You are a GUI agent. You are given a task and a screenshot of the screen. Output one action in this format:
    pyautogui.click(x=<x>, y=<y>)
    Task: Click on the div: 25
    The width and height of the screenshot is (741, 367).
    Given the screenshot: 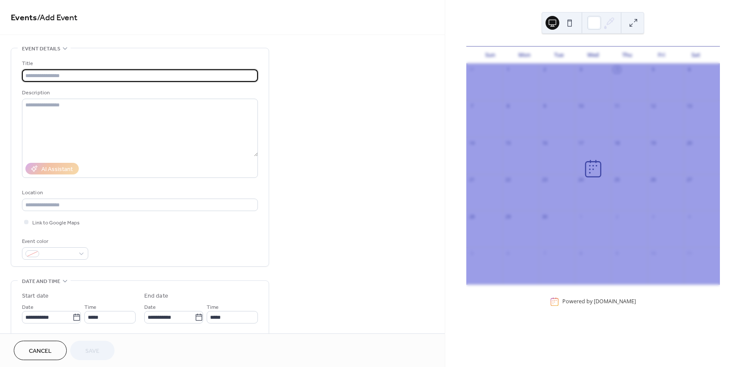 What is the action you would take?
    pyautogui.click(x=616, y=179)
    